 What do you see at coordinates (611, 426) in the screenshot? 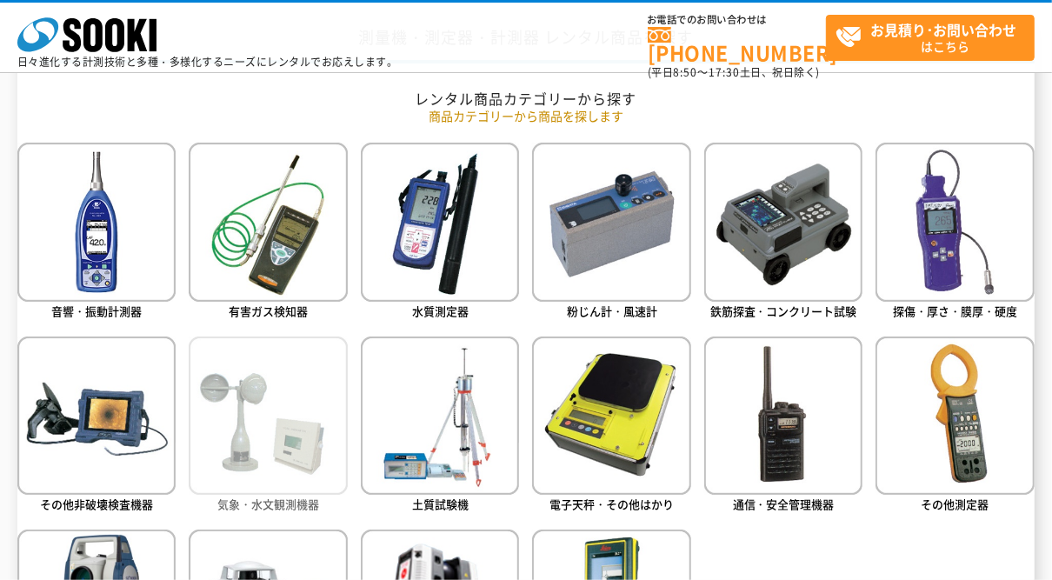
I see `a: 電子天秤・その他はかり` at bounding box center [611, 426].